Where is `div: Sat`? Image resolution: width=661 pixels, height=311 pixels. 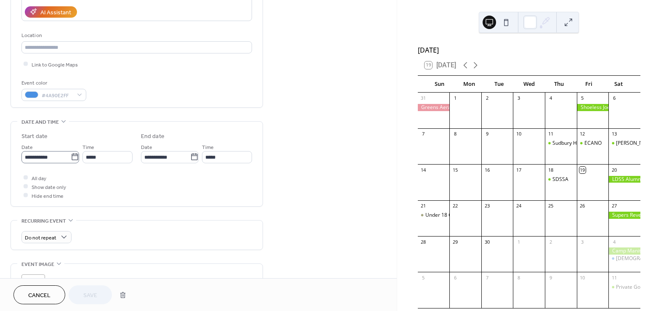 div: Sat is located at coordinates (619, 84).